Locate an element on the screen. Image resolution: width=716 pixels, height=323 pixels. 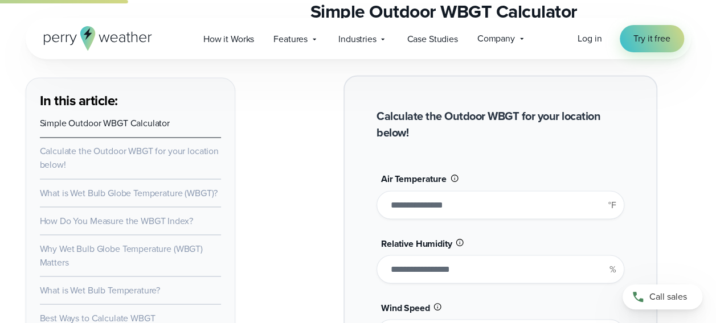
a: Call sales is located at coordinates (662, 297).